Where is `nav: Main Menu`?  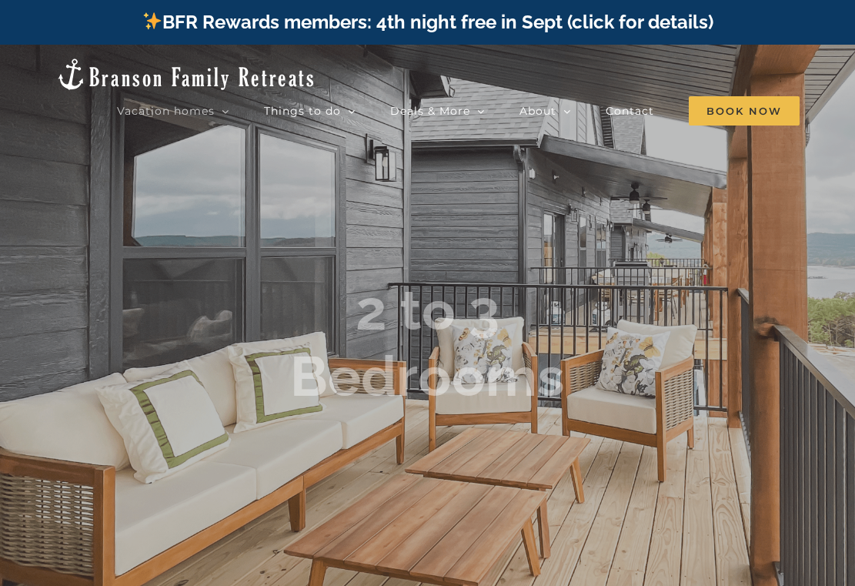 nav: Main Menu is located at coordinates (458, 111).